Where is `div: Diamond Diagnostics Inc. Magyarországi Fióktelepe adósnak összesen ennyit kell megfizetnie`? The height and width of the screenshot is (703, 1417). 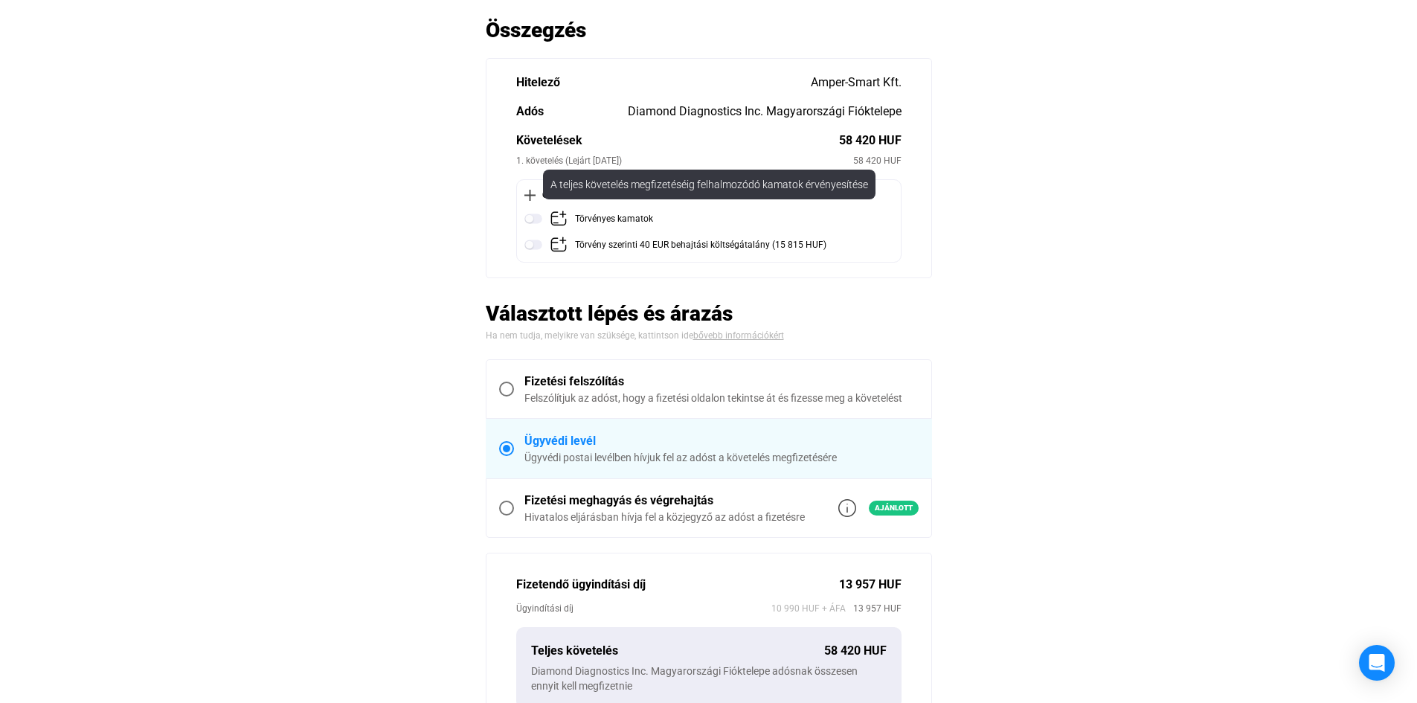 div: Diamond Diagnostics Inc. Magyarországi Fióktelepe adósnak összesen ennyit kell megfizetnie is located at coordinates (709, 678).